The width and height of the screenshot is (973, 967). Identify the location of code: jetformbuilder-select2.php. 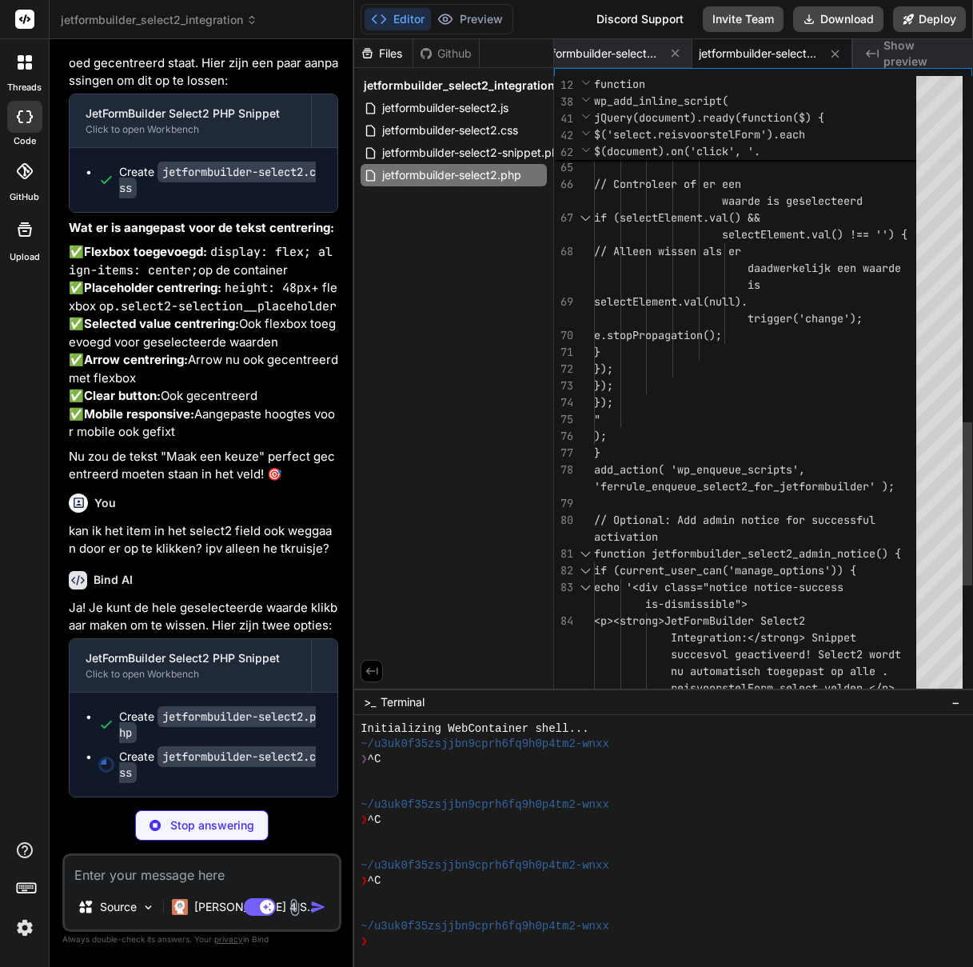
(217, 724).